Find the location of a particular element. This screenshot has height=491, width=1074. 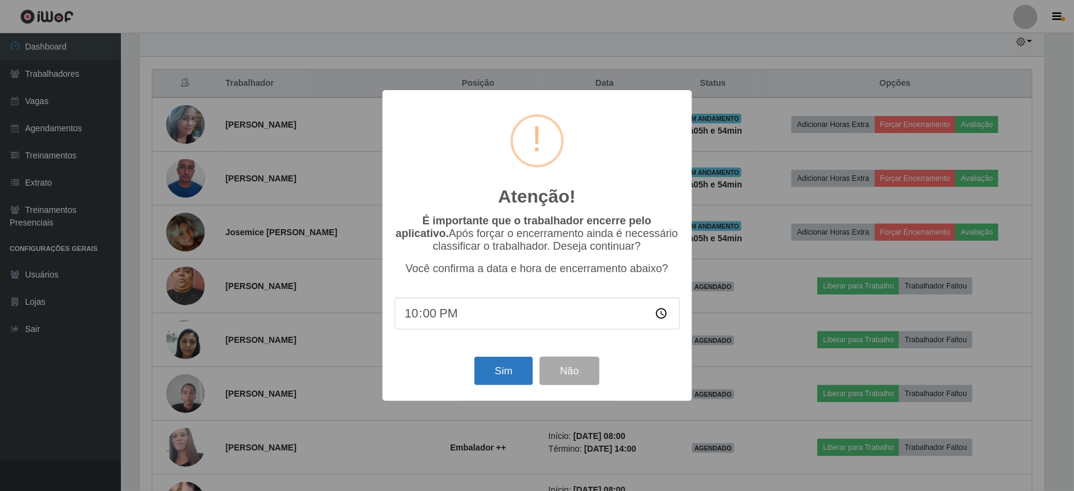

p: Após forçar o encerramento ainda é necessário classificar o trabalhador. Deseja continuar? is located at coordinates (537, 233).